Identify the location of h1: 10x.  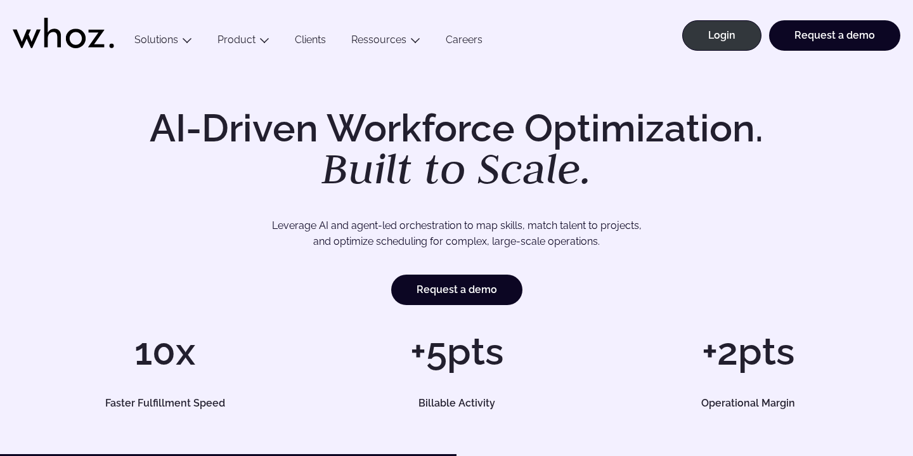
(165, 351).